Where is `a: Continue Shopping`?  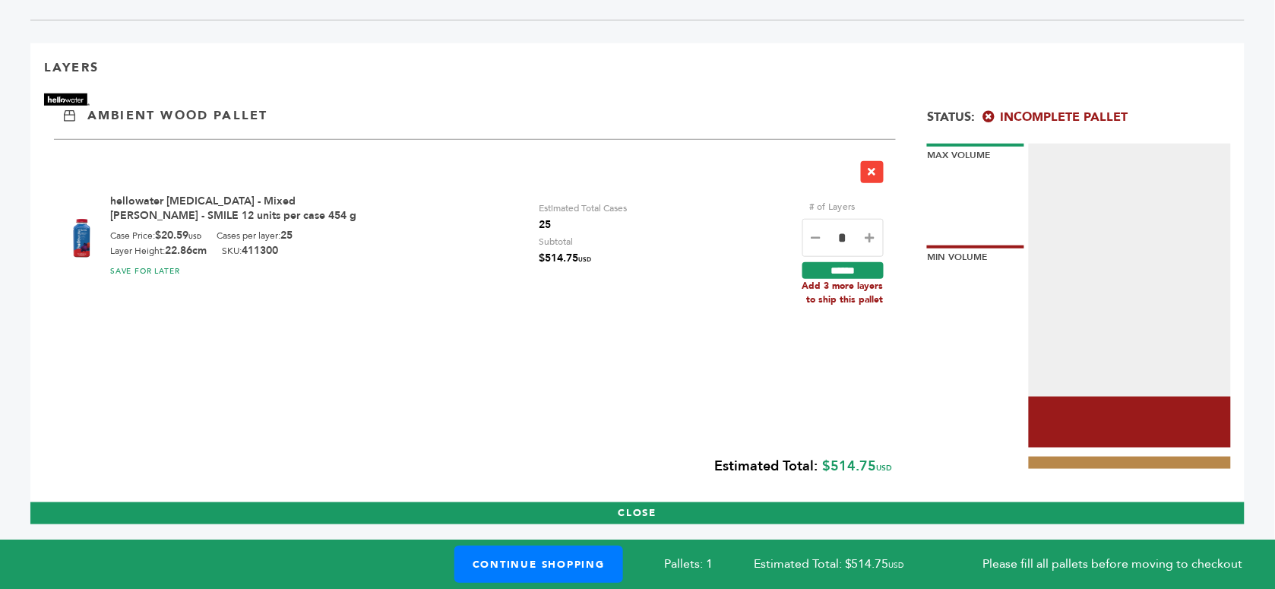 a: Continue Shopping is located at coordinates (539, 564).